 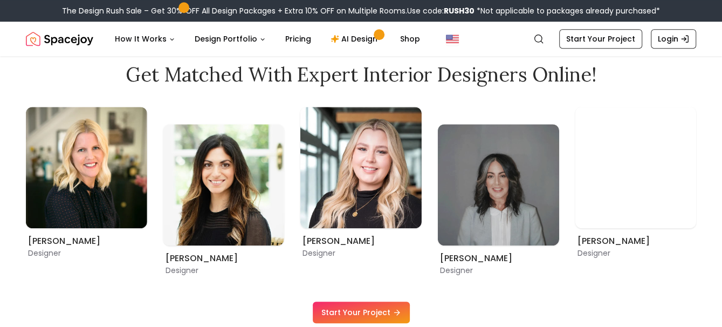 I want to click on div: 6 / 9, so click(x=498, y=191).